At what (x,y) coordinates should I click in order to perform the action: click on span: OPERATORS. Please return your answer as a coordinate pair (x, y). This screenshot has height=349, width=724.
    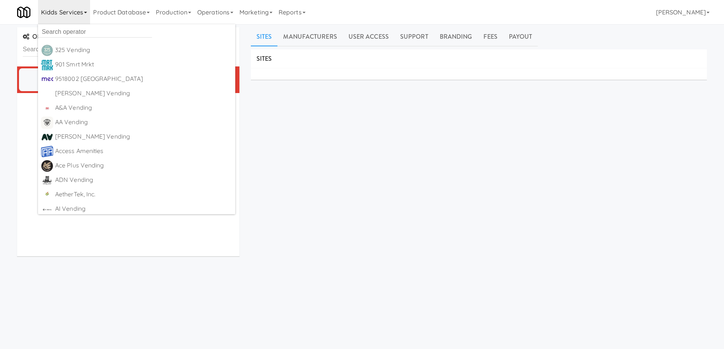
    Looking at the image, I should click on (46, 36).